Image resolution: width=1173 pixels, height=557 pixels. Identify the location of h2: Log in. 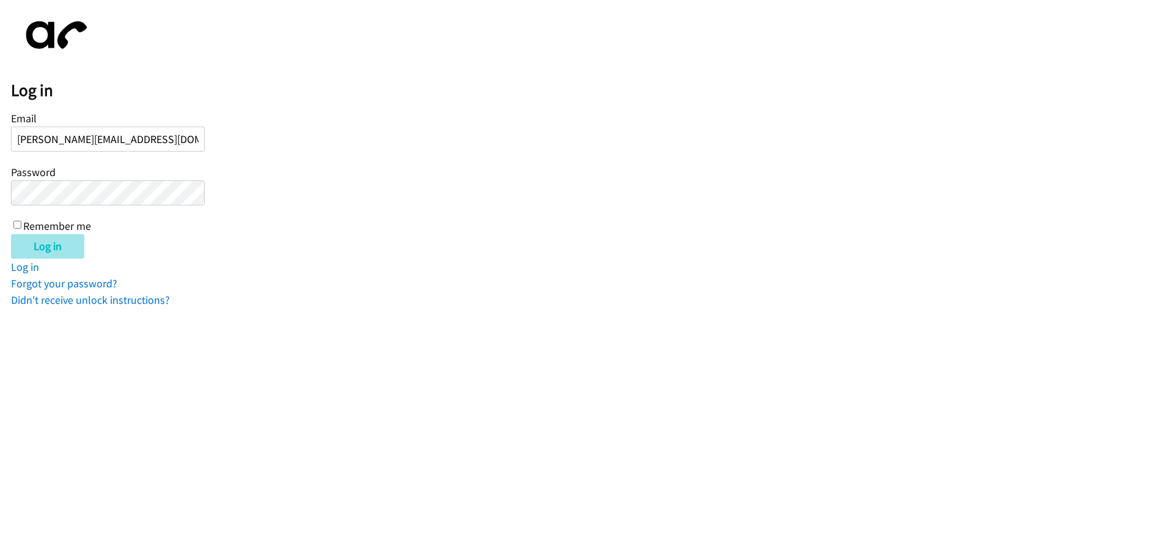
(592, 90).